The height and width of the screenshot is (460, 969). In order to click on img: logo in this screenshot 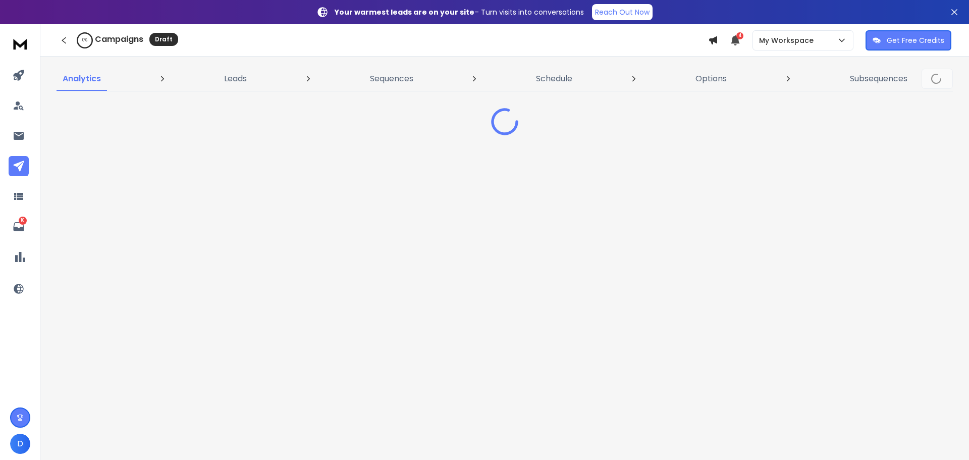, I will do `click(20, 43)`.